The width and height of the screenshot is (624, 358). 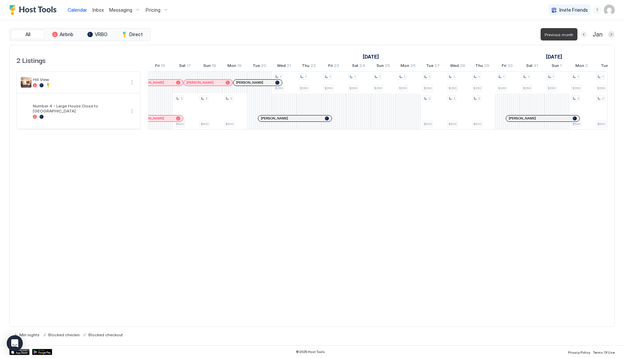 I want to click on div: Host Tools Logo, so click(x=35, y=10).